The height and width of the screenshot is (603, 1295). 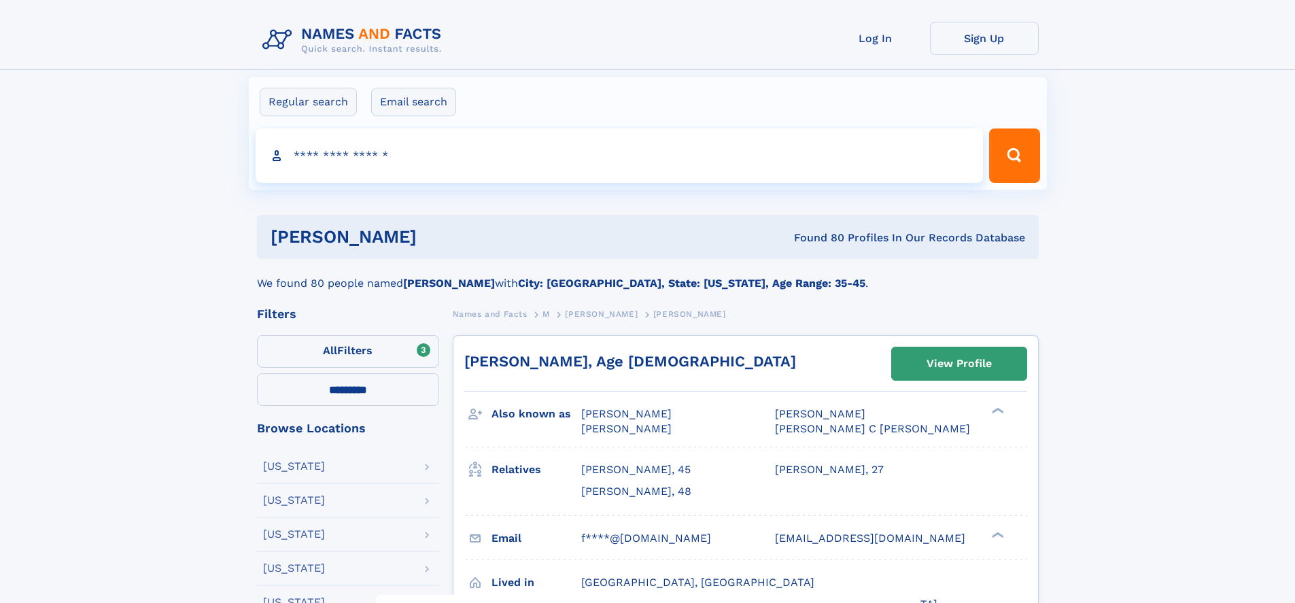 I want to click on div: View Profile, so click(x=959, y=364).